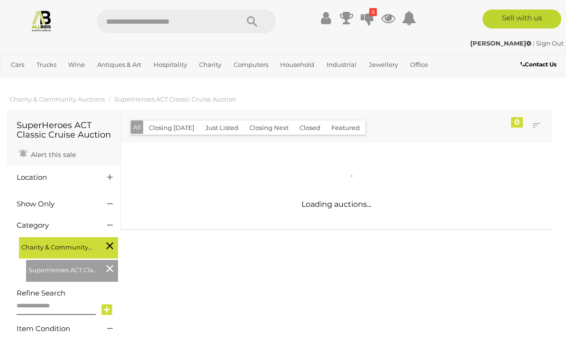 The image size is (566, 342). I want to click on span: Alert this sale, so click(52, 154).